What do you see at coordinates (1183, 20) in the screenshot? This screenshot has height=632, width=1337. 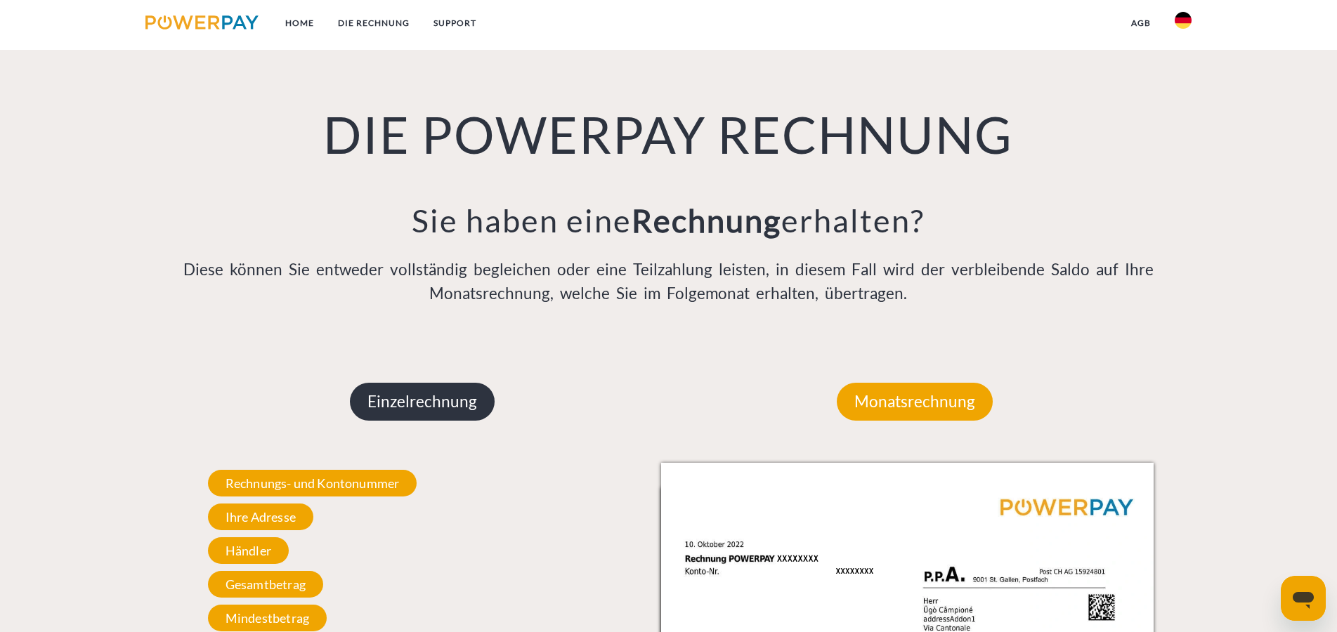 I see `img: de` at bounding box center [1183, 20].